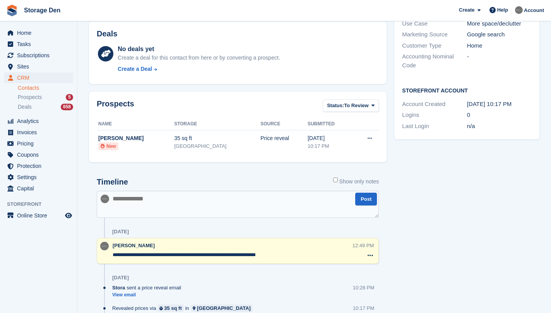  I want to click on span: Invoices, so click(40, 132).